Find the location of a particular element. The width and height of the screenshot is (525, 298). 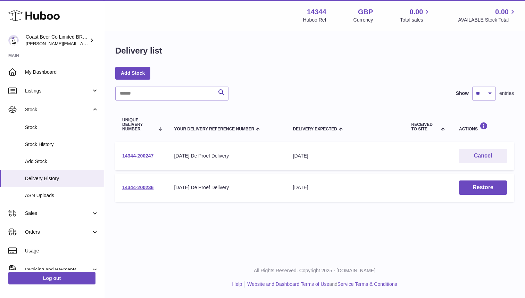

a: Help is located at coordinates (237, 284).